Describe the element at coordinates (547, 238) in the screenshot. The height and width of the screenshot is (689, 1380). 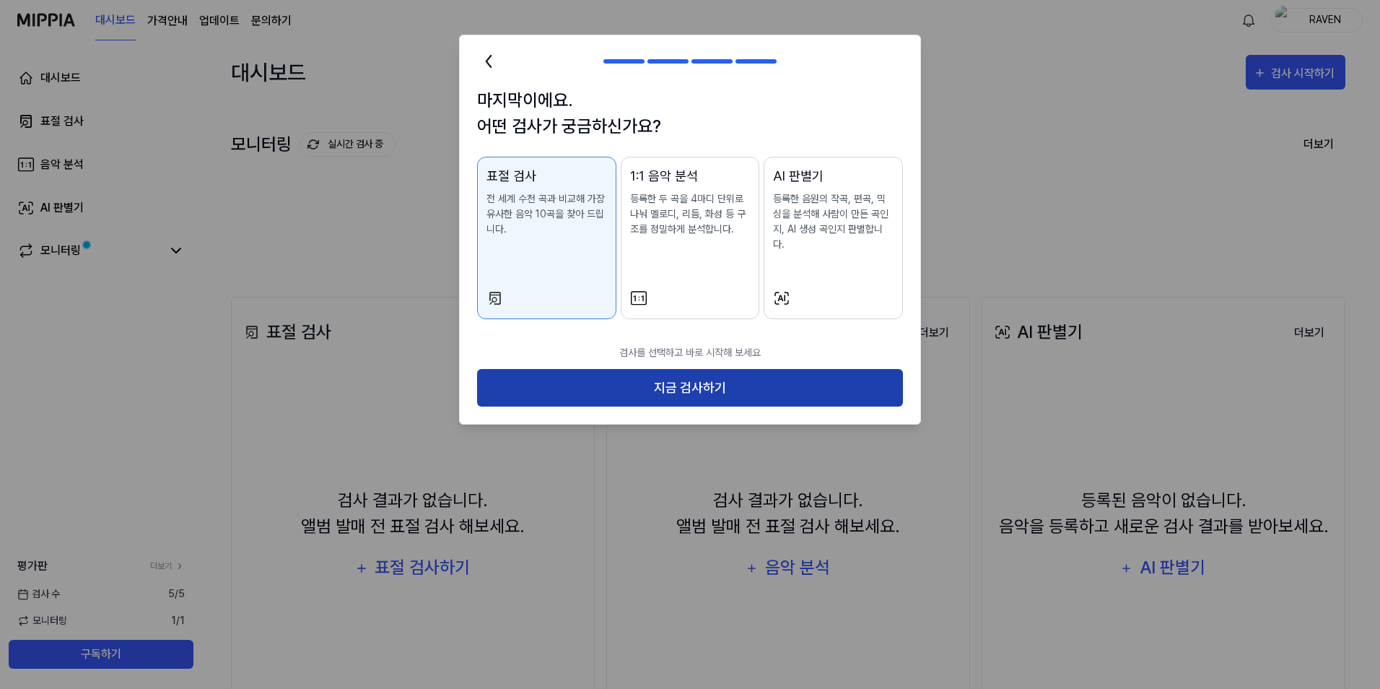
I see `button: 표절 검사전 세계 수천 곡과 비교해 가장 유사한 음악 10곡을 찾아 드립니다.` at that location.